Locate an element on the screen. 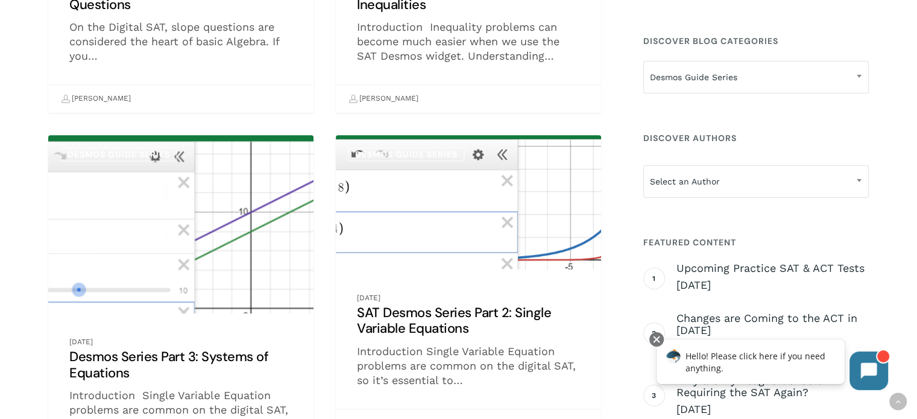 The width and height of the screenshot is (917, 419). span: Hello! Please click here if you need anything. is located at coordinates (112, 32).